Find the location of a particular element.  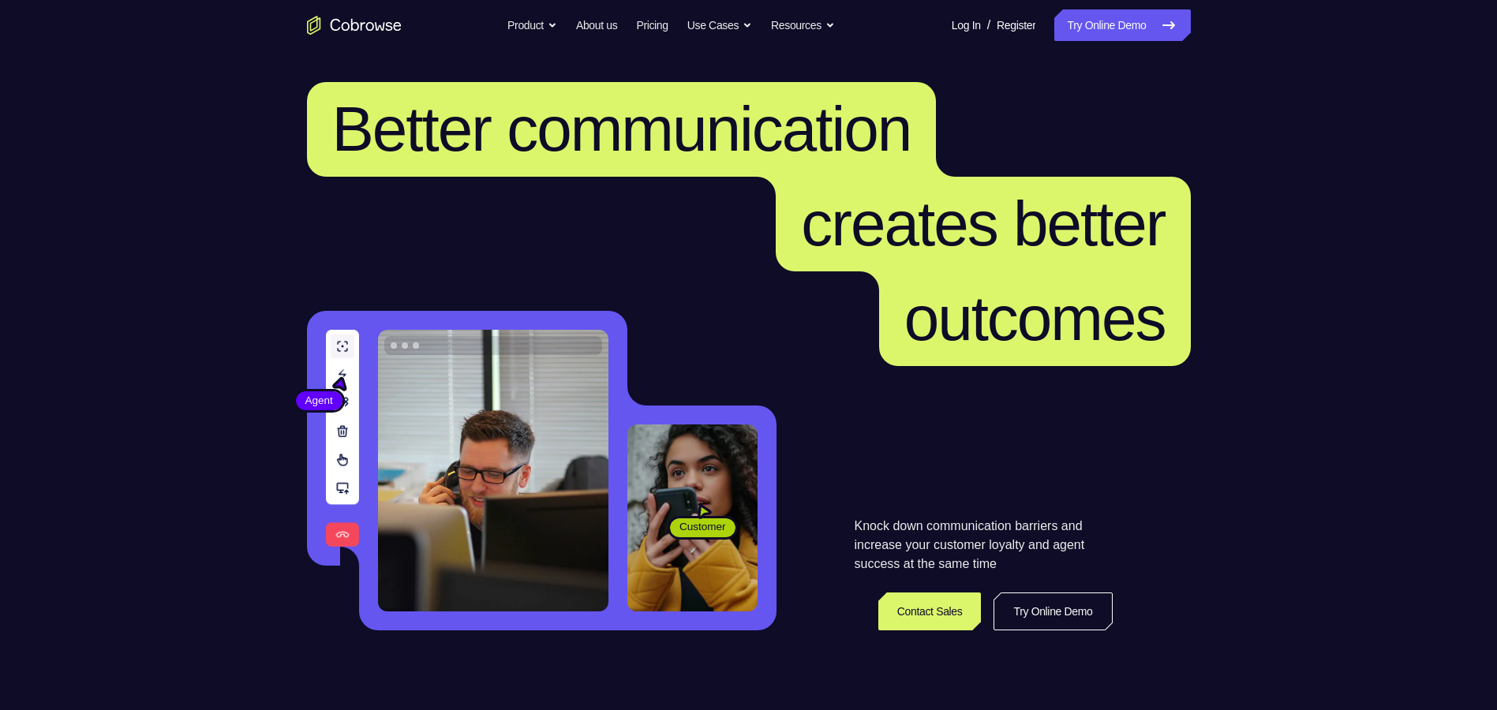

span: outcomes is located at coordinates (1035, 318).